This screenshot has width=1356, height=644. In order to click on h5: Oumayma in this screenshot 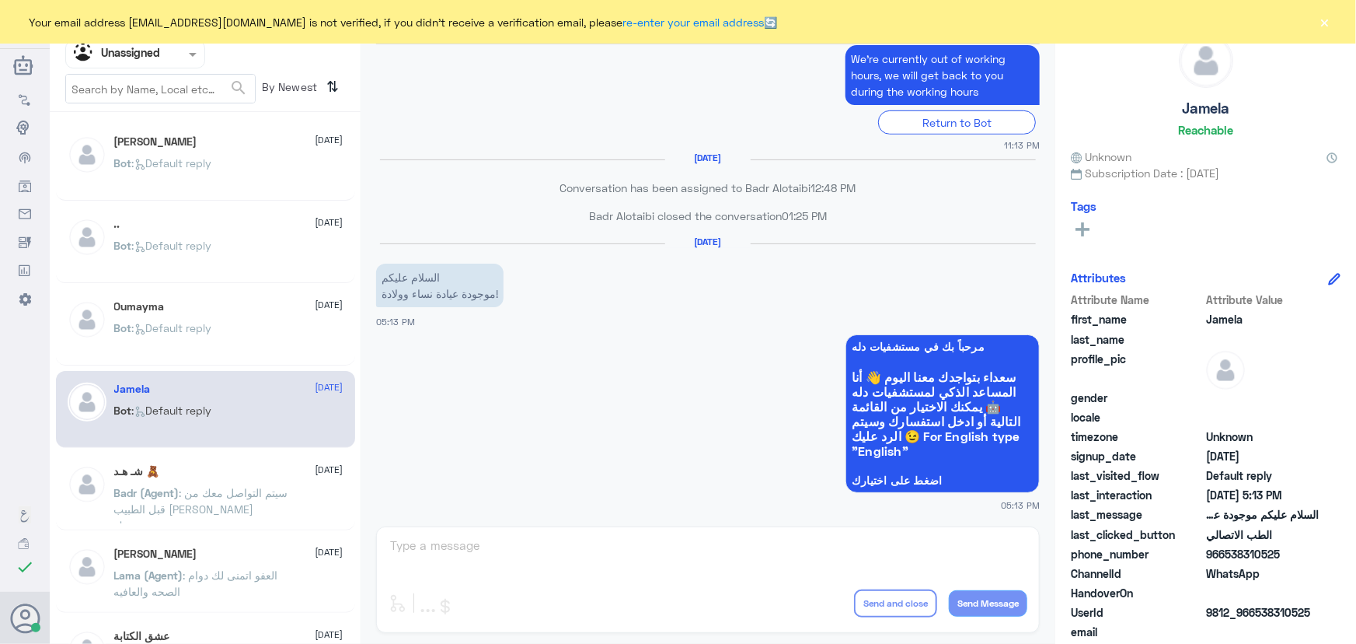, I will do `click(139, 306)`.